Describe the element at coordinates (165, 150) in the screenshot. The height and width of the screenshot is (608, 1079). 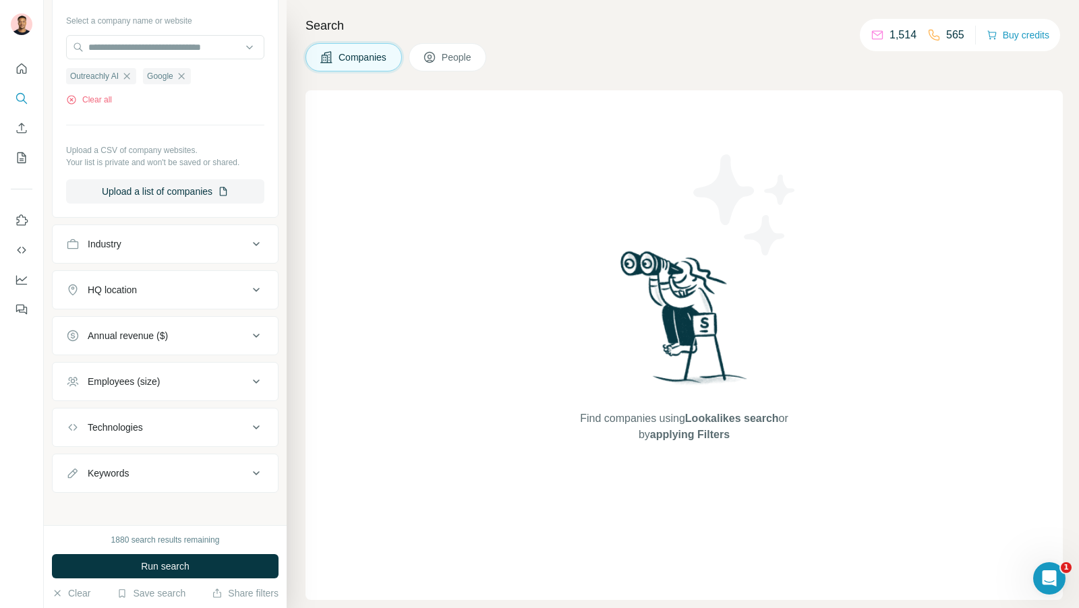
I see `p: Upload a CSV of company websites.` at that location.